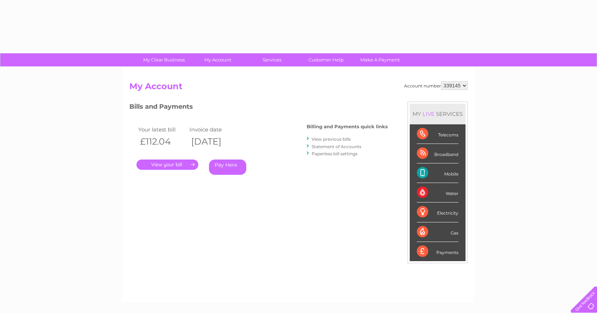 The height and width of the screenshot is (313, 597). What do you see at coordinates (258, 108) in the screenshot?
I see `h3: Bills and Payments` at bounding box center [258, 108].